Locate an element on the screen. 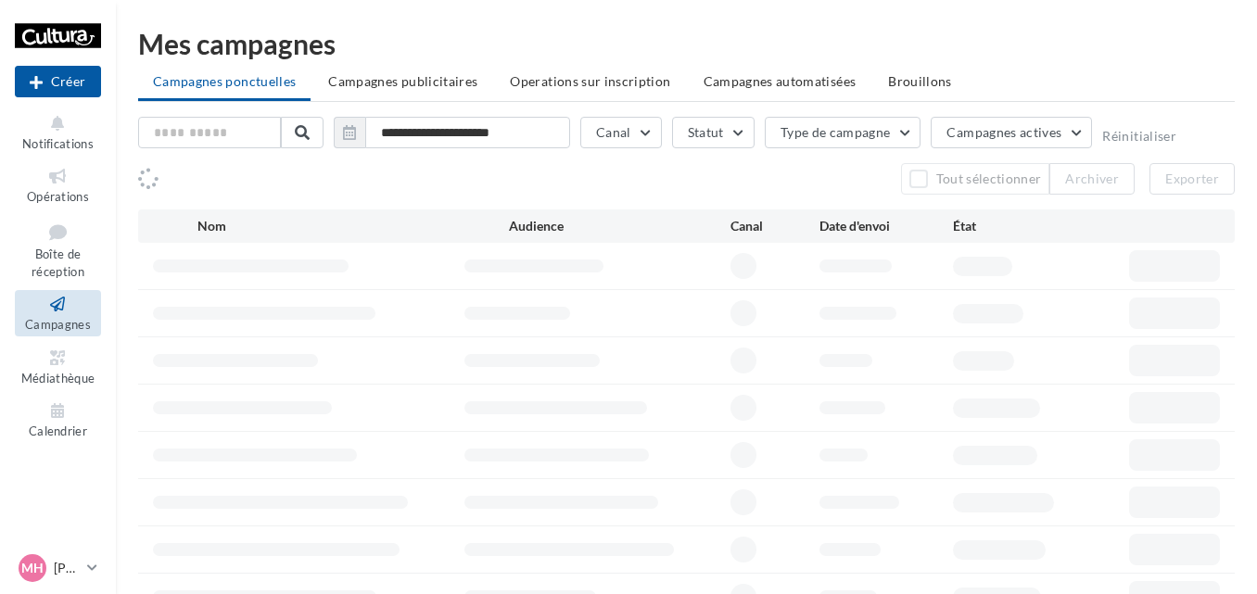 The height and width of the screenshot is (594, 1257). span: Campagnes automatisées is located at coordinates (780, 81).